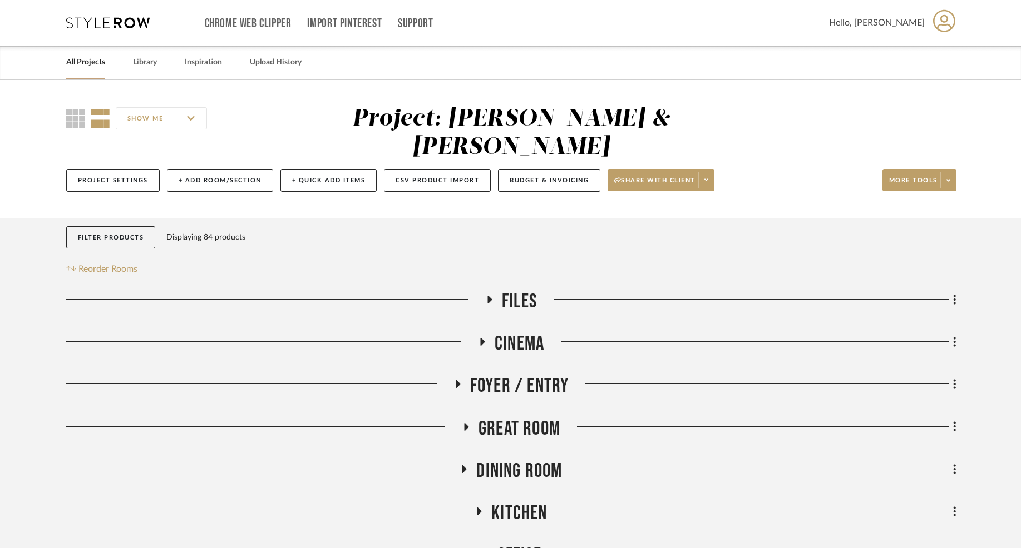 The width and height of the screenshot is (1021, 548). Describe the element at coordinates (108, 269) in the screenshot. I see `span: Reorder Rooms` at that location.